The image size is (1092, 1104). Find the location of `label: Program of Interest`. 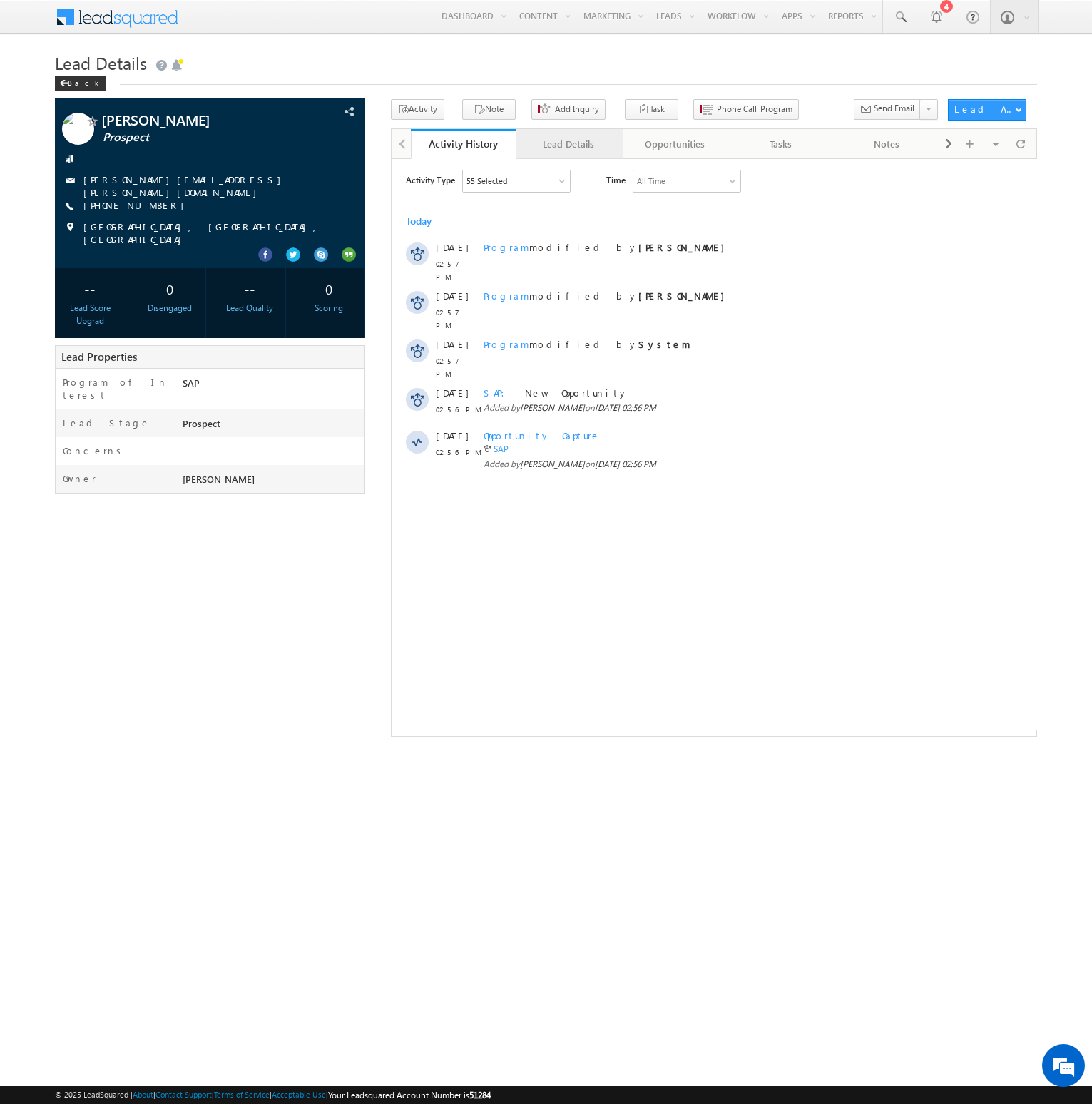

label: Program of Interest is located at coordinates (114, 389).